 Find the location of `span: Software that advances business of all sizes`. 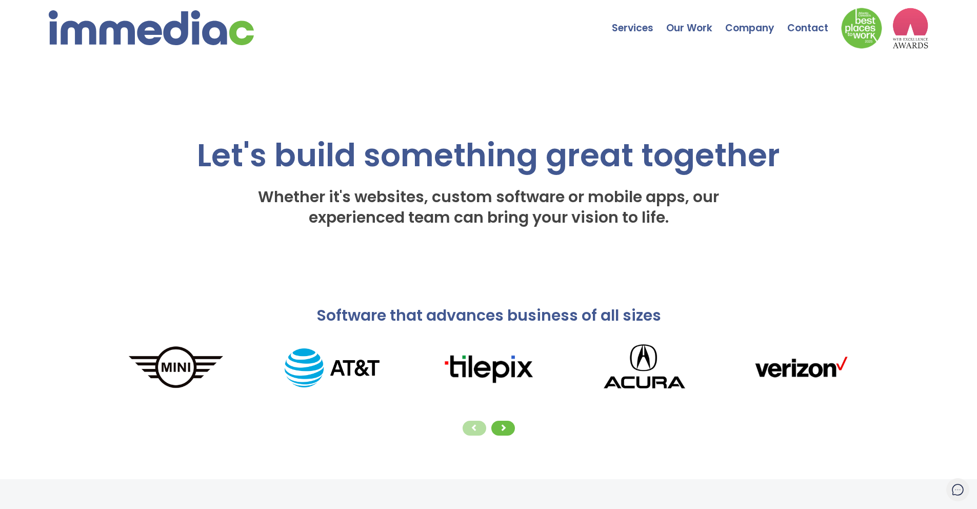

span: Software that advances business of all sizes is located at coordinates (489, 315).